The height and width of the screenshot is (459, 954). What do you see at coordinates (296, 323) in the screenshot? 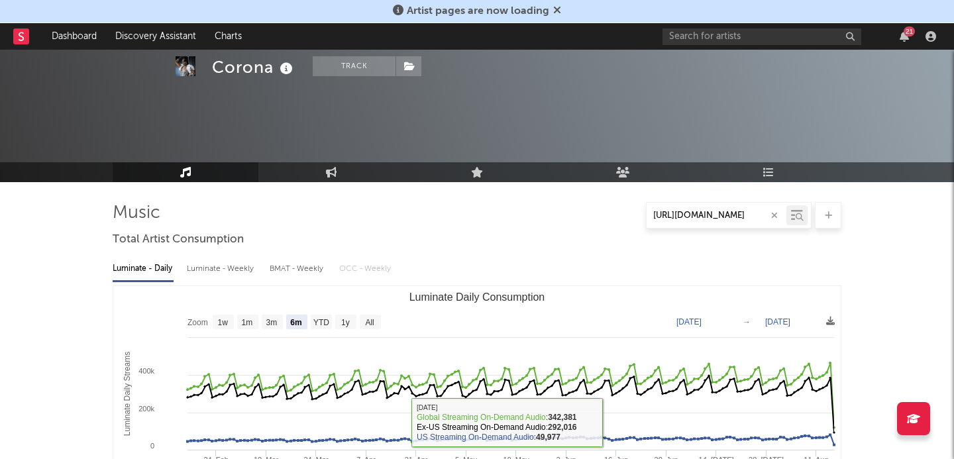
I see `text: 6m` at bounding box center [296, 323].